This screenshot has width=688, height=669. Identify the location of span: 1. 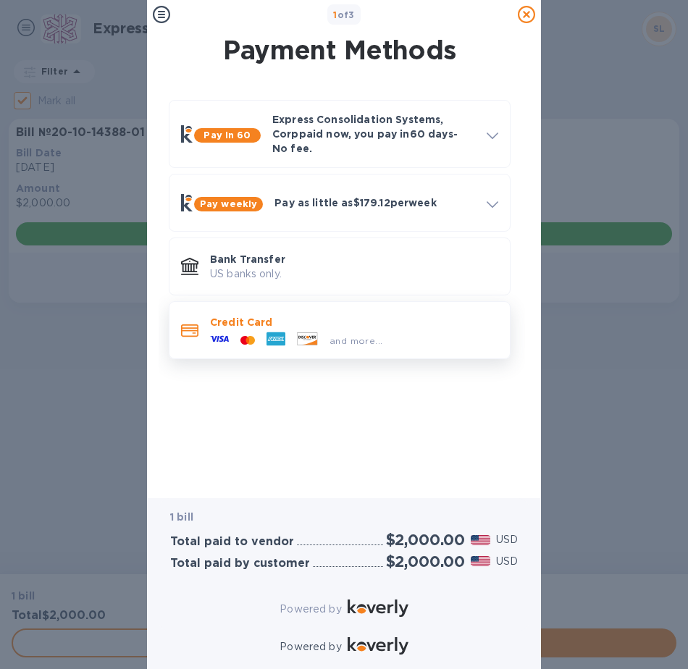
(335, 14).